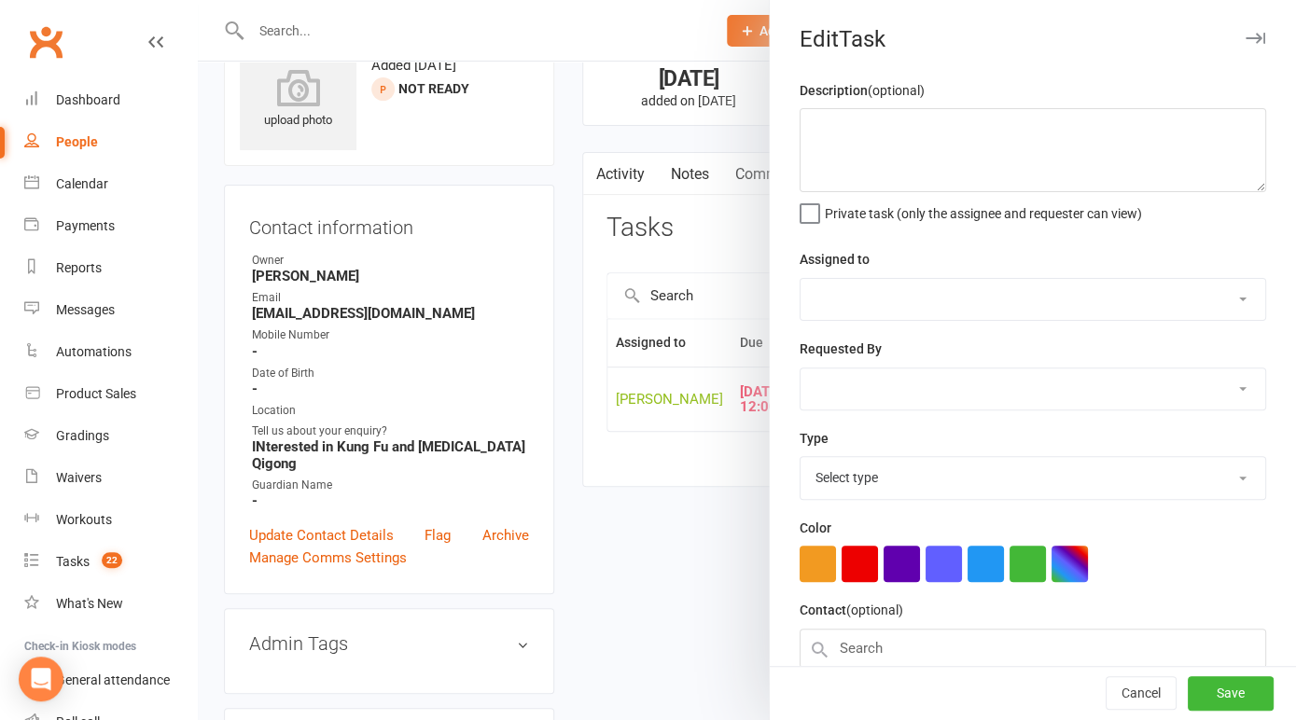  I want to click on button: Cancel, so click(1141, 694).